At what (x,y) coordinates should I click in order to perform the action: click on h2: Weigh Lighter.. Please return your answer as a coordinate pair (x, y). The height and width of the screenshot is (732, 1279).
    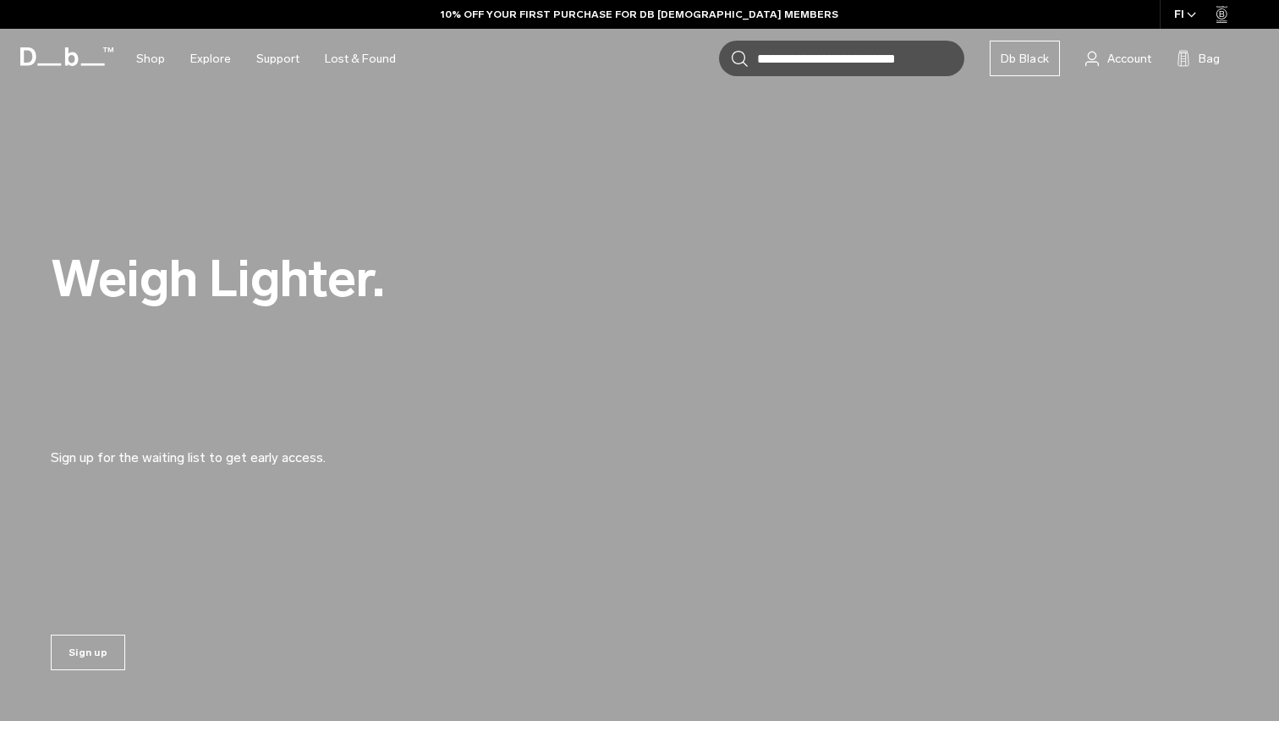
    Looking at the image, I should click on (431, 278).